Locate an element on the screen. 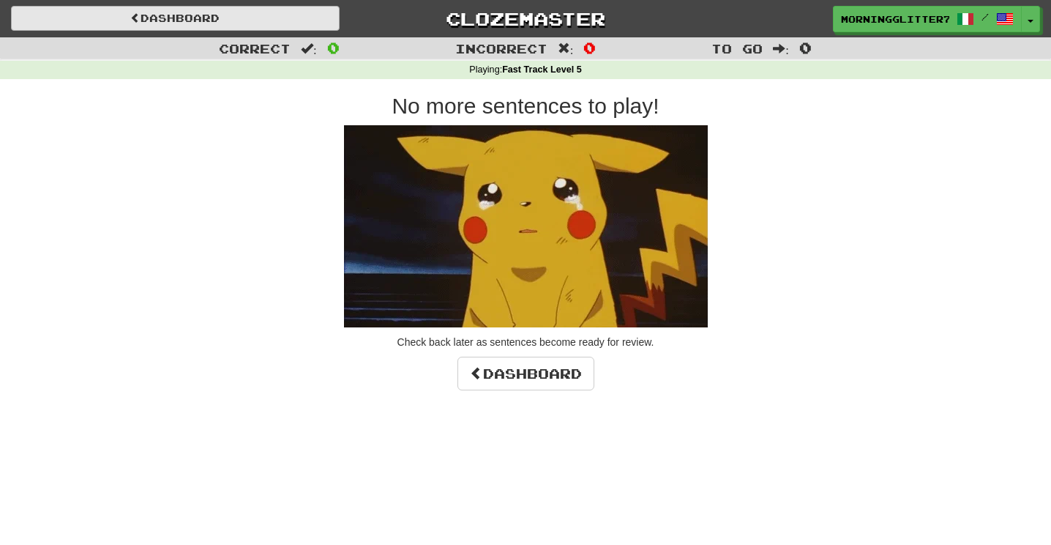 The image size is (1051, 545). a: MorningGlitter7075 / is located at coordinates (927, 19).